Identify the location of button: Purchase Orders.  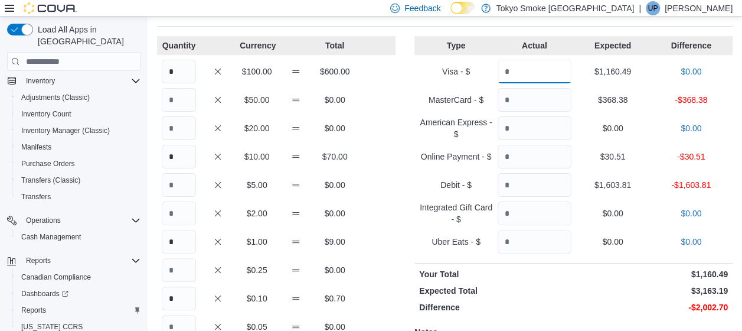
(79, 164).